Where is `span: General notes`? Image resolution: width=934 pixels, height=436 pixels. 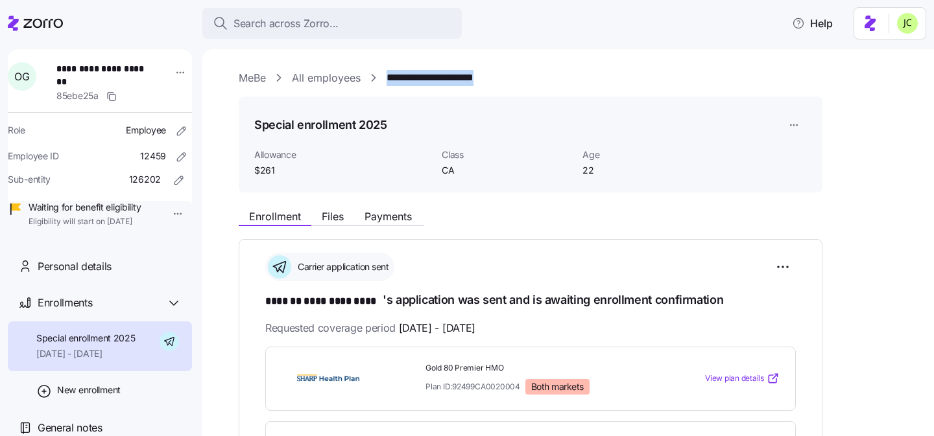
span: General notes is located at coordinates (70, 428).